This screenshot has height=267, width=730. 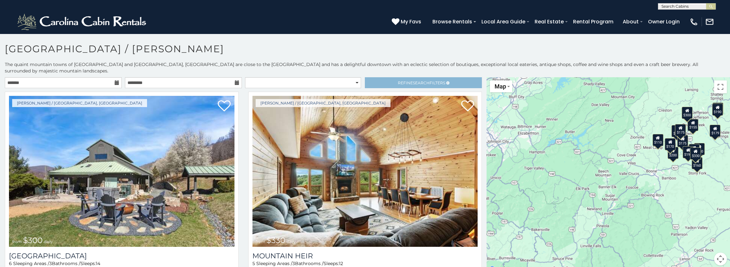 I want to click on span: 12, so click(x=341, y=263).